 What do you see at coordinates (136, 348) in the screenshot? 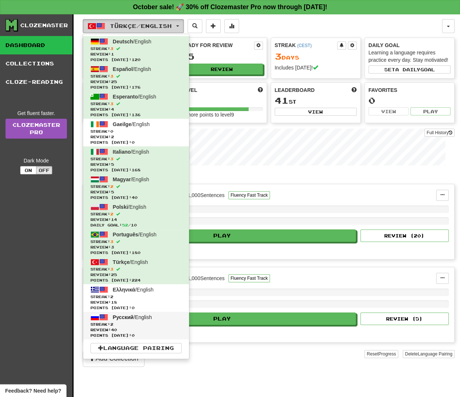
I see `a: Language Pairing` at bounding box center [136, 348].